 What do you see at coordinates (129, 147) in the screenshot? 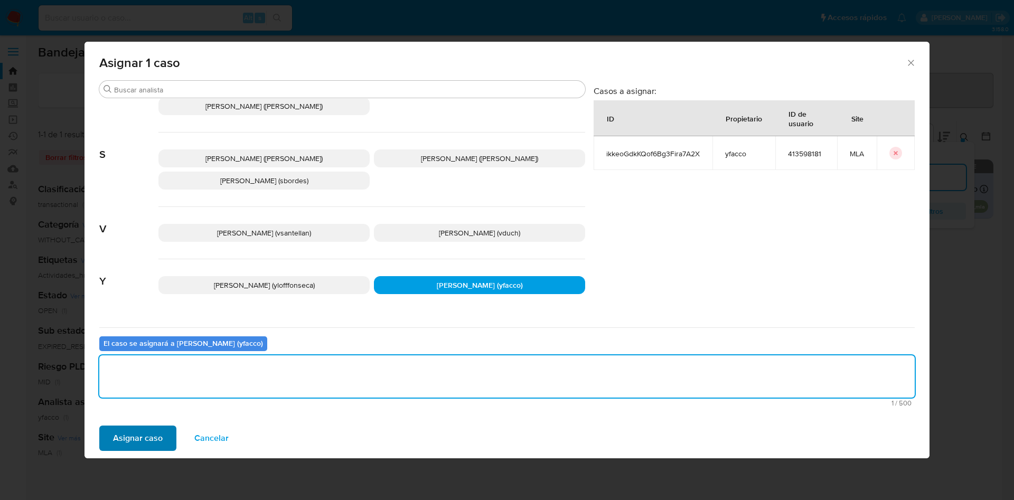
I see `span: S` at bounding box center [129, 147].